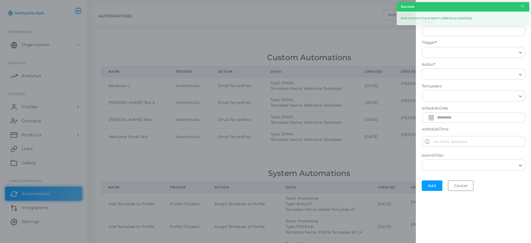 The height and width of the screenshot is (243, 531). What do you see at coordinates (523, 6) in the screenshot?
I see `button: Close` at bounding box center [523, 6].